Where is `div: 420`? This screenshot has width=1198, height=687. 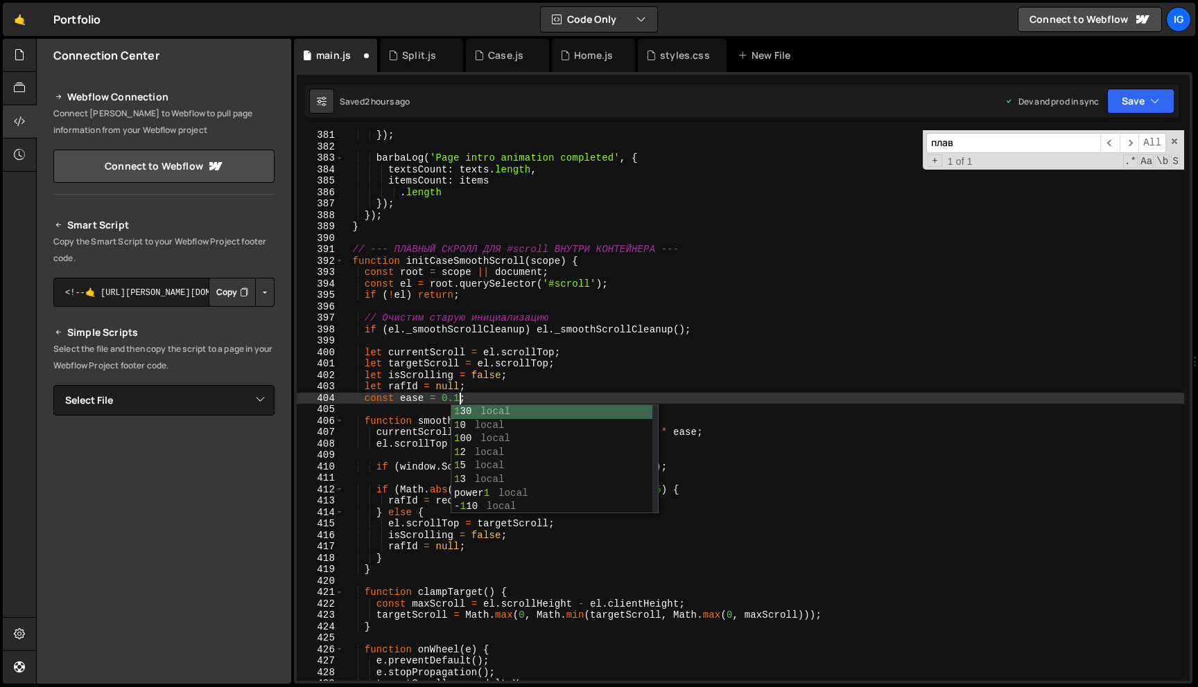
div: 420 is located at coordinates (320, 581).